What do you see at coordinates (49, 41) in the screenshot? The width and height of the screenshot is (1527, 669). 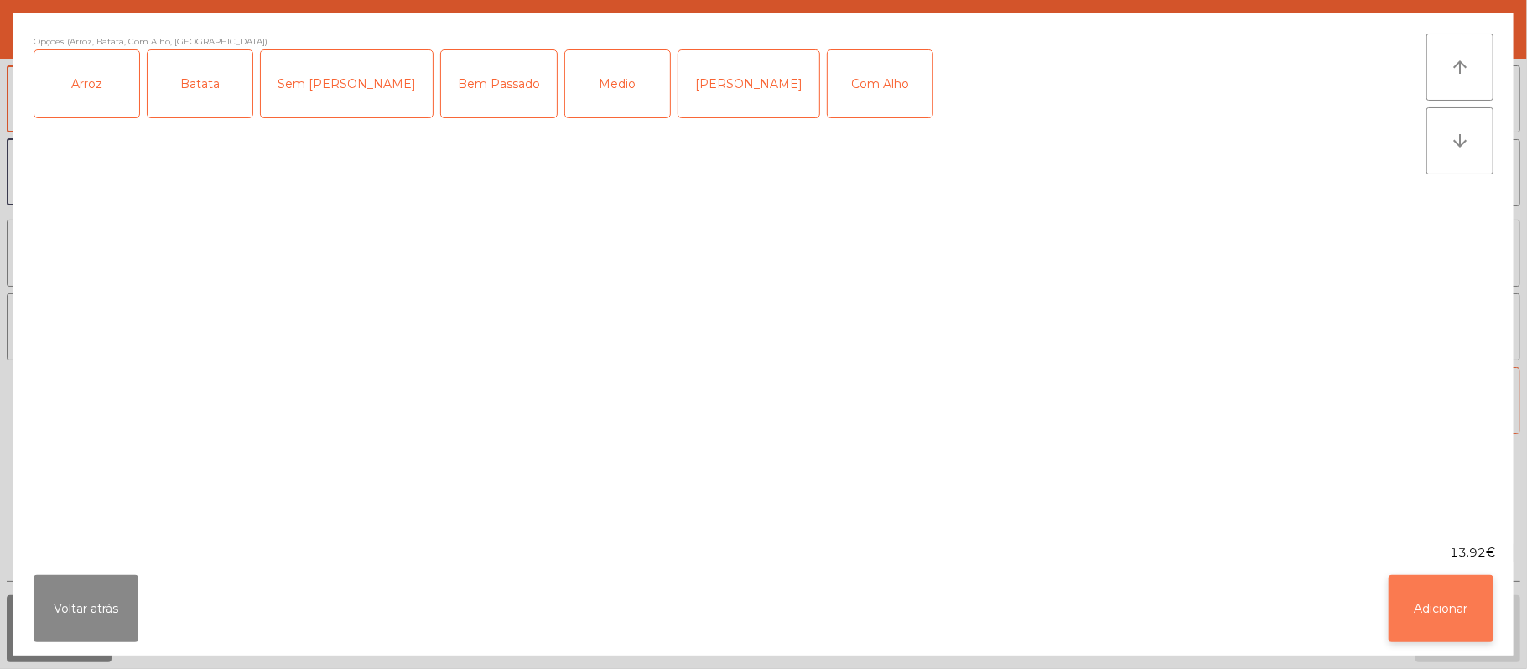 I see `span: Opções` at bounding box center [49, 41].